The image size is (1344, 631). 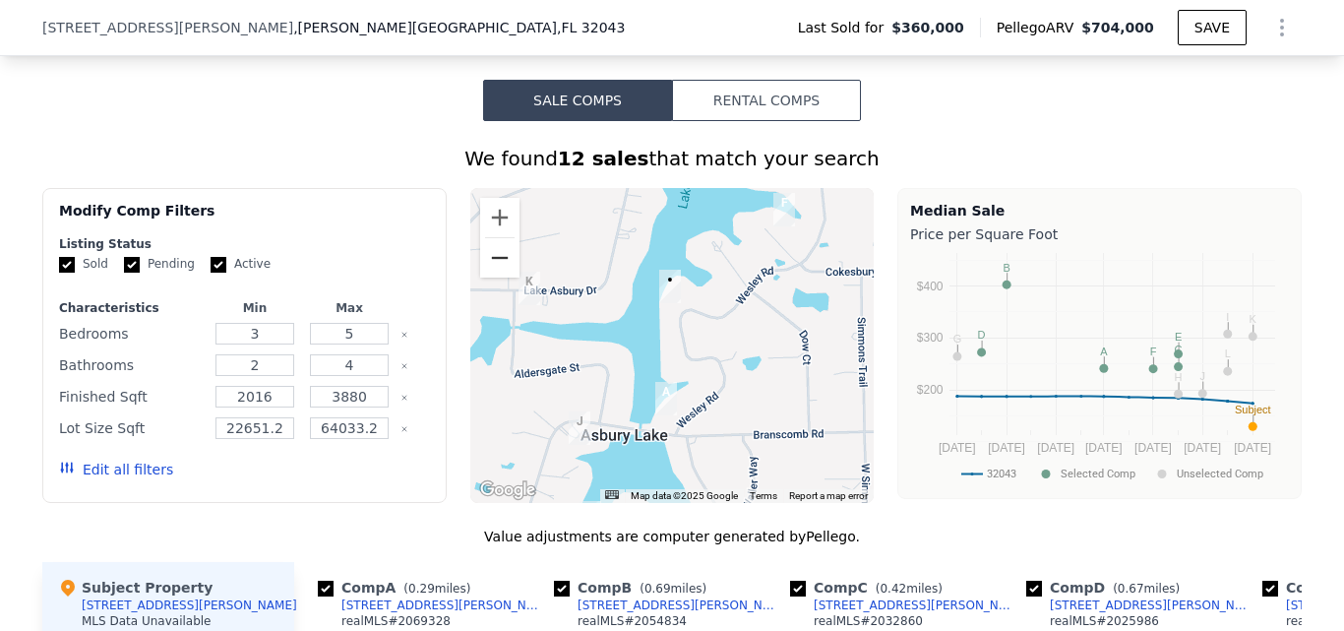 What do you see at coordinates (784, 210) in the screenshot?
I see `div: 211 Cokesbury Ct` at bounding box center [784, 210].